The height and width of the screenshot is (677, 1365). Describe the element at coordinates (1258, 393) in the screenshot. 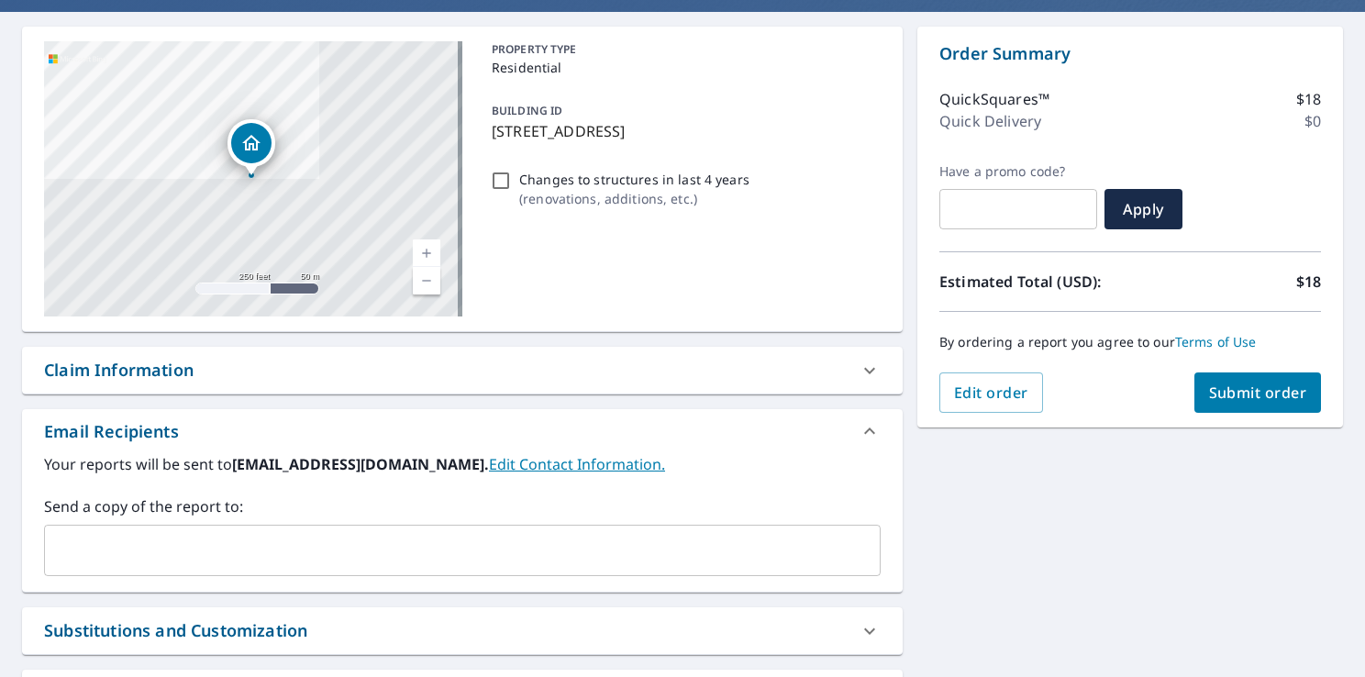

I see `span: Submit order` at that location.